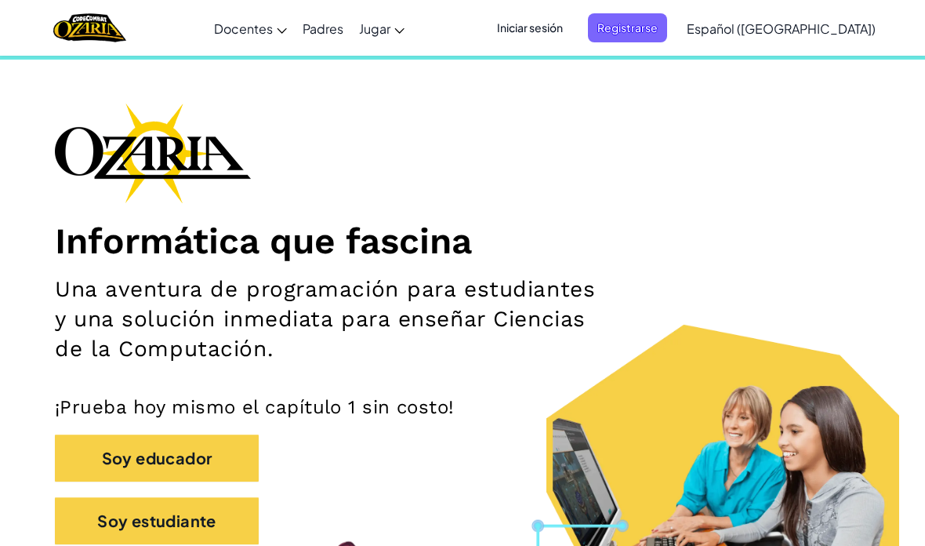  Describe the element at coordinates (323, 28) in the screenshot. I see `a: Padres` at that location.